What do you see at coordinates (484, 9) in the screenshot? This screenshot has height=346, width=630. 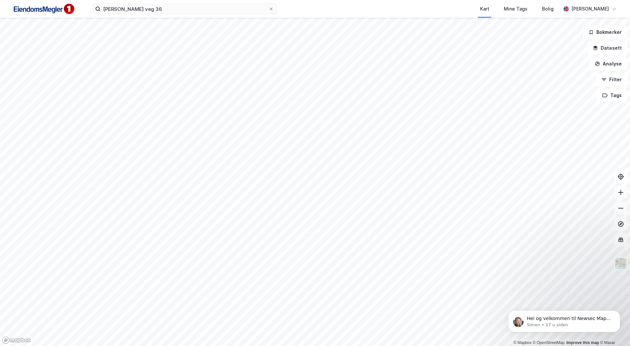 I see `div: Kart` at bounding box center [484, 9].